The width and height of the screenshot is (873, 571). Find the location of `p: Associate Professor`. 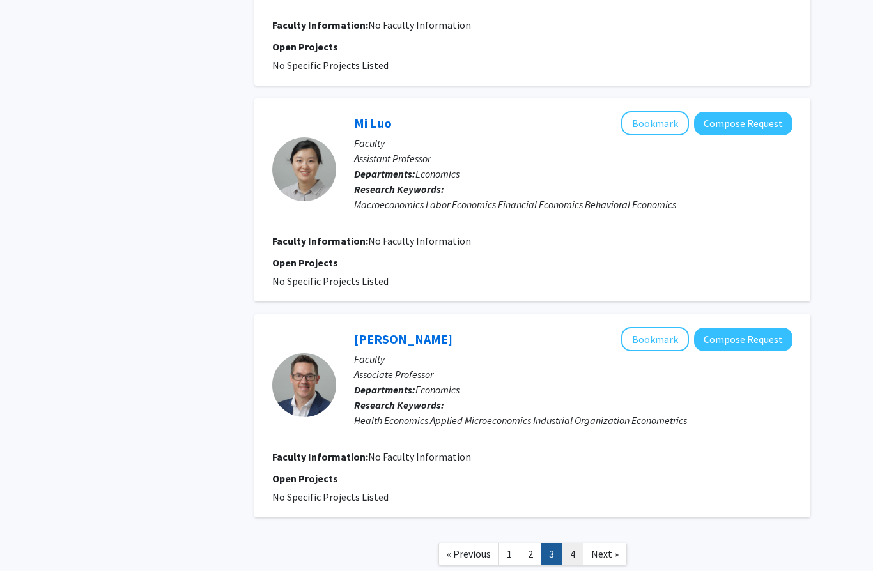

p: Associate Professor is located at coordinates (573, 375).